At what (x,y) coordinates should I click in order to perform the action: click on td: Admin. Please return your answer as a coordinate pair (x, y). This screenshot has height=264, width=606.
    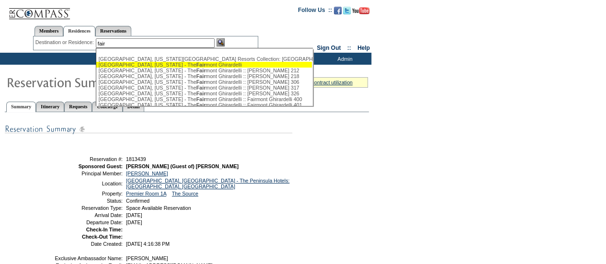
    Looking at the image, I should click on (343, 58).